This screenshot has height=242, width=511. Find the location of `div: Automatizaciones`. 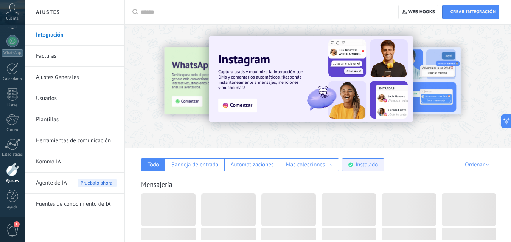

div: Automatizaciones is located at coordinates (252, 165).